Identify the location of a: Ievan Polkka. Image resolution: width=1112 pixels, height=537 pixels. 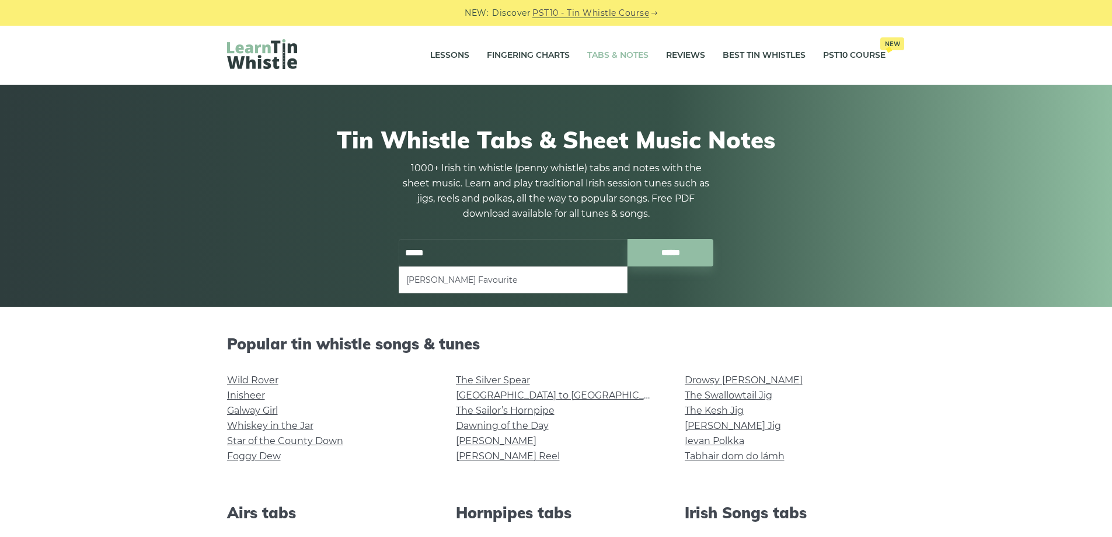
(715, 440).